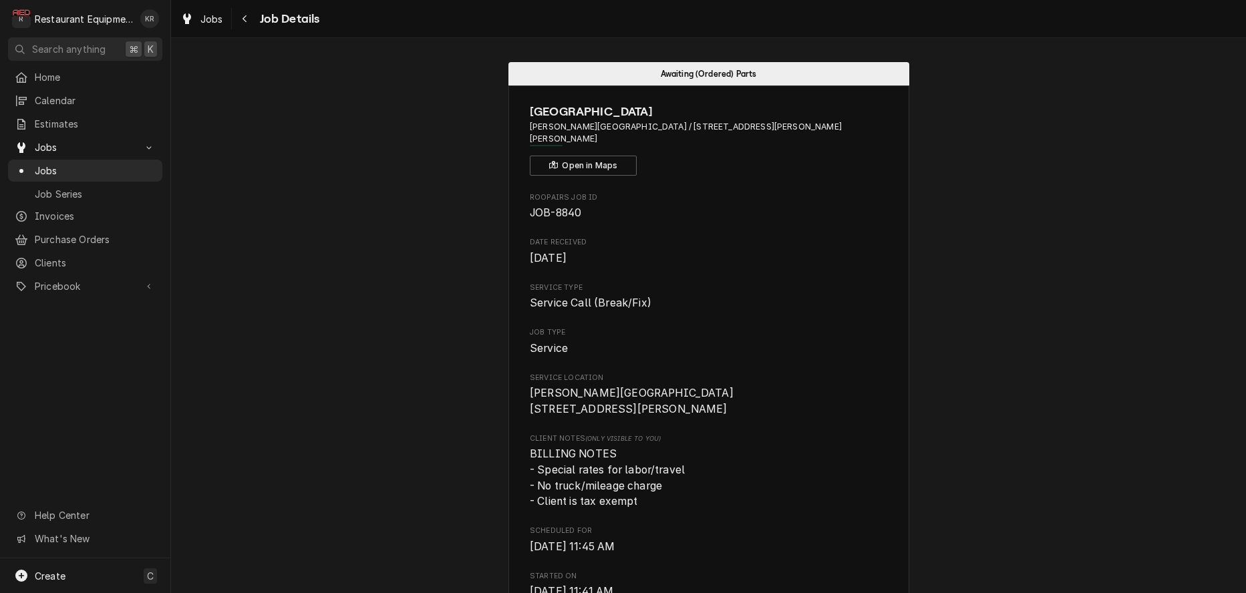  Describe the element at coordinates (150, 576) in the screenshot. I see `span: C` at that location.